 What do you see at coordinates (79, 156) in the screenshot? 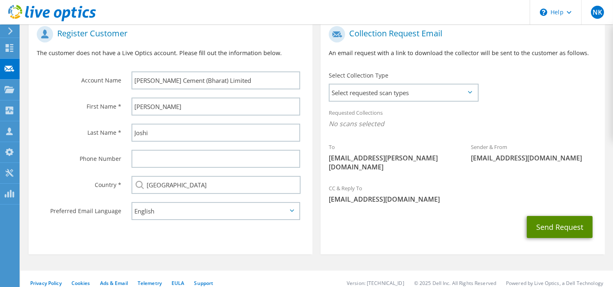
I see `label: Phone Number` at bounding box center [79, 156].